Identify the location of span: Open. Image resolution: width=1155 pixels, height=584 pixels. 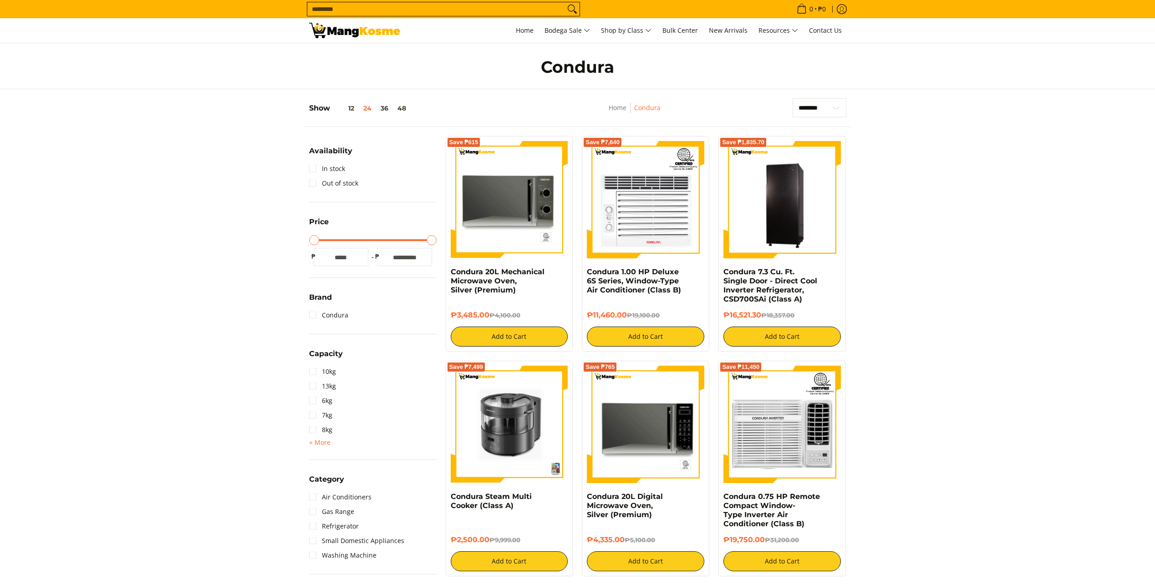
(319, 443).